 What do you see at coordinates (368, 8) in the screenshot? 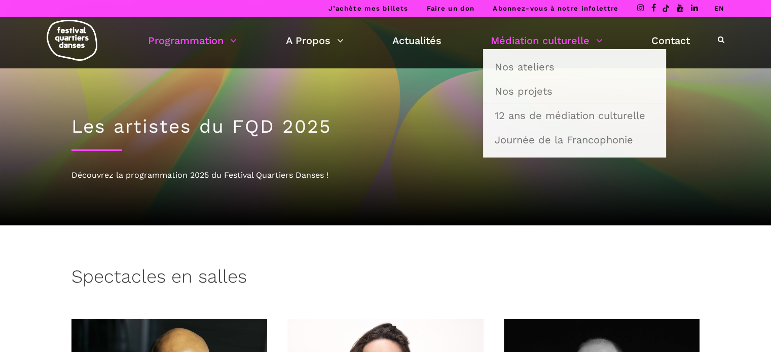
I see `a: J’achète mes billets` at bounding box center [368, 8].